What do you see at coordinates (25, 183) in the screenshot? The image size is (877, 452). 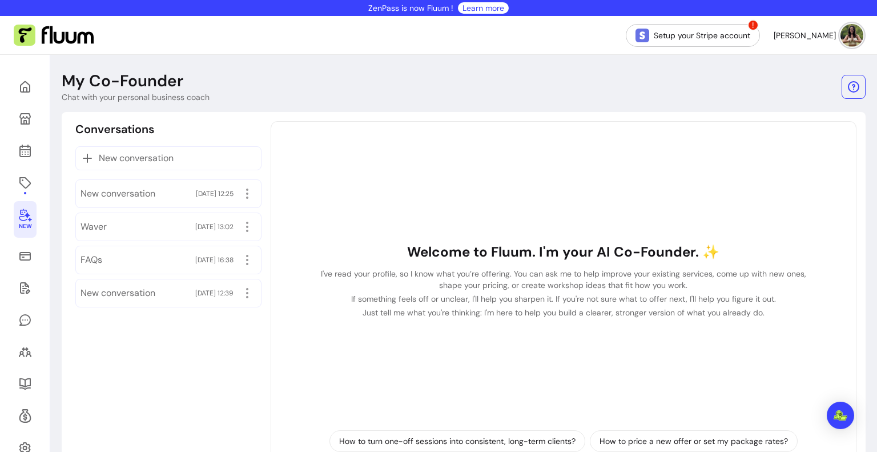 I see `a: Offerings` at bounding box center [25, 183].